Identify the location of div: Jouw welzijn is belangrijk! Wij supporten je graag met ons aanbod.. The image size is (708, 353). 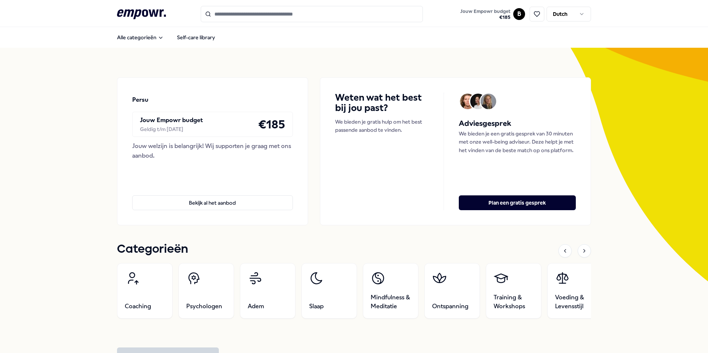
(212, 151).